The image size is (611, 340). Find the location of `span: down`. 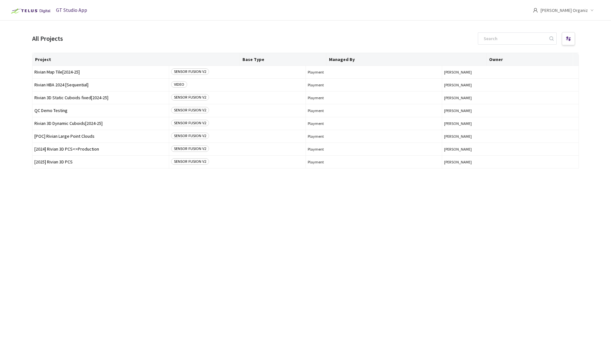

span: down is located at coordinates (592, 10).